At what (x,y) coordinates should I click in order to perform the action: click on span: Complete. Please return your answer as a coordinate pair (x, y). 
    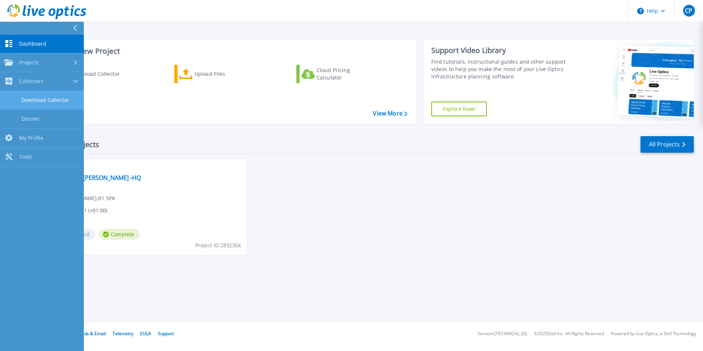
    Looking at the image, I should click on (119, 234).